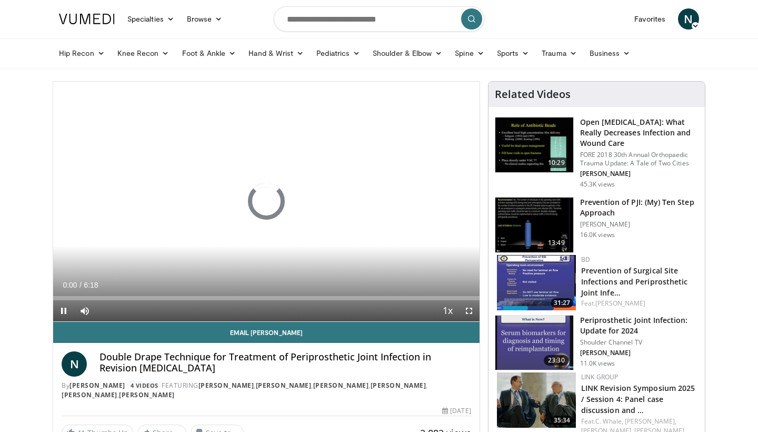 This screenshot has height=432, width=758. I want to click on button: Pause, so click(64, 311).